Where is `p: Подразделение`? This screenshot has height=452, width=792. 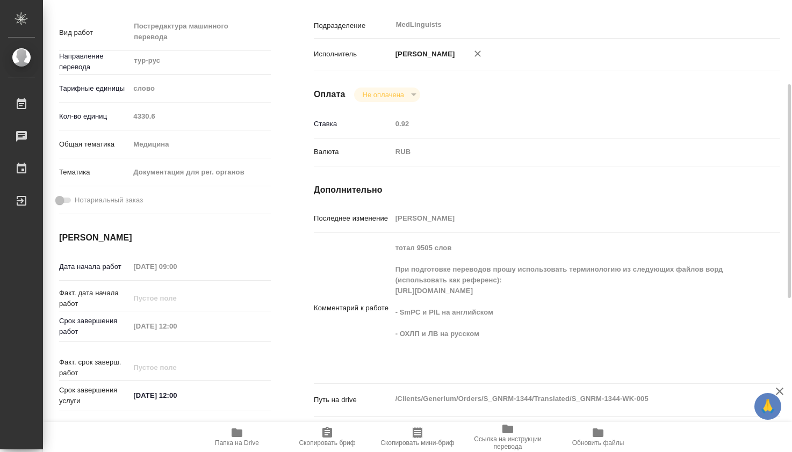 p: Подразделение is located at coordinates (352, 26).